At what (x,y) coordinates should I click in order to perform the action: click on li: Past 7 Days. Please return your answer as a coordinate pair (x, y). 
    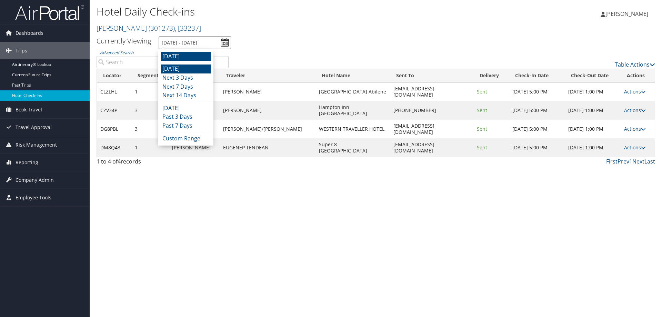
    Looking at the image, I should click on (186, 126).